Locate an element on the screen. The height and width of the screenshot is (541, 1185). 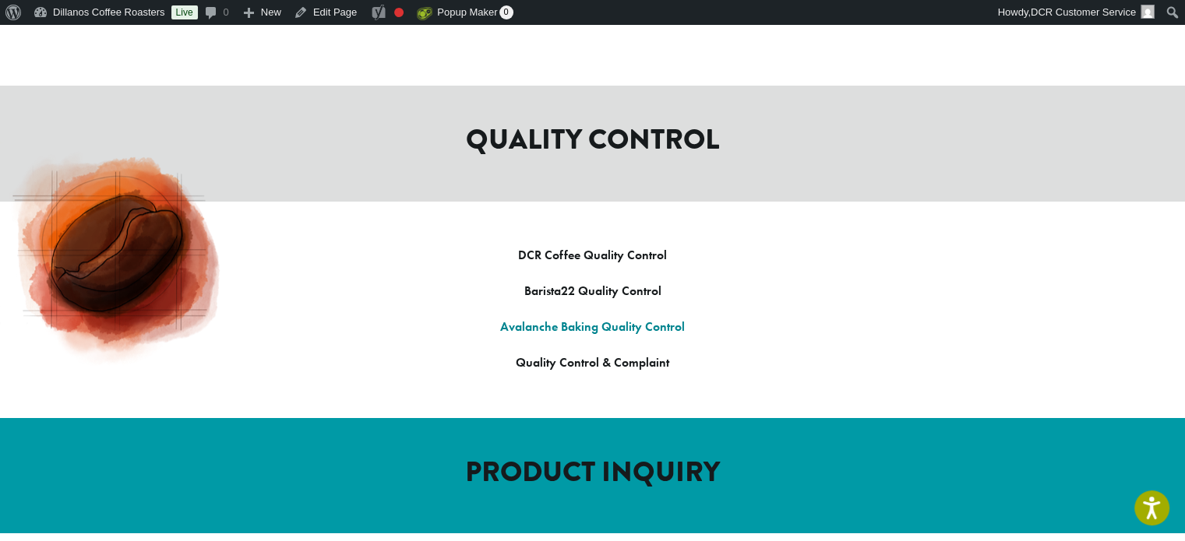
a: Avalanche Baking Quality Control is located at coordinates (592, 326).